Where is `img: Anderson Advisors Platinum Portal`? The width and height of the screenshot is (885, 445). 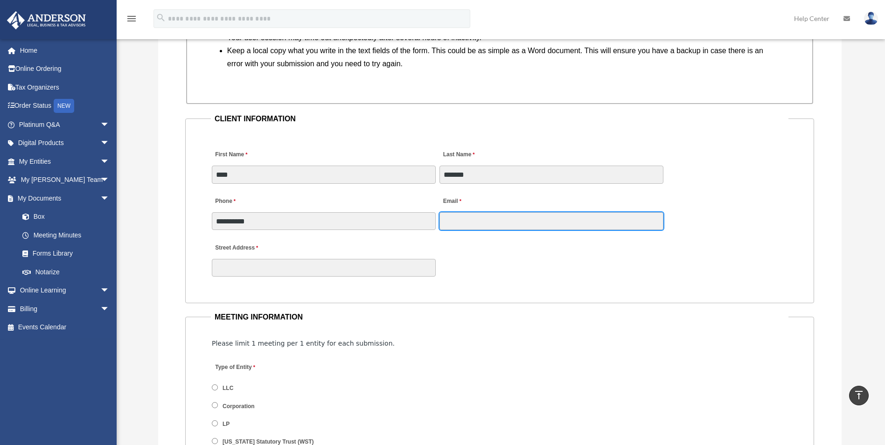 img: Anderson Advisors Platinum Portal is located at coordinates (46, 20).